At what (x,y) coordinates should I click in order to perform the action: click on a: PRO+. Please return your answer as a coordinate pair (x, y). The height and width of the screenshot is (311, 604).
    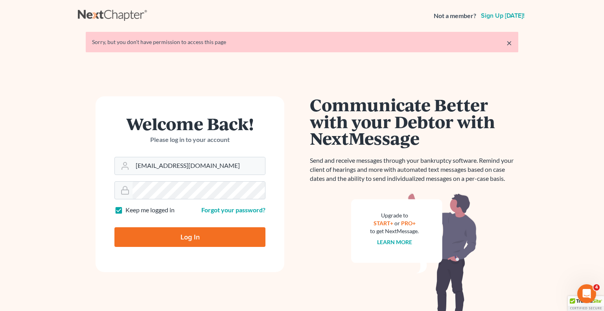
    Looking at the image, I should click on (408, 223).